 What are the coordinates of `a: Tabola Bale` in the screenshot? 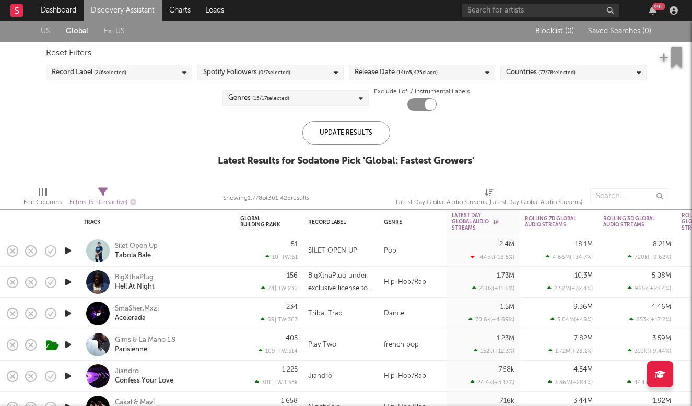 It's located at (133, 256).